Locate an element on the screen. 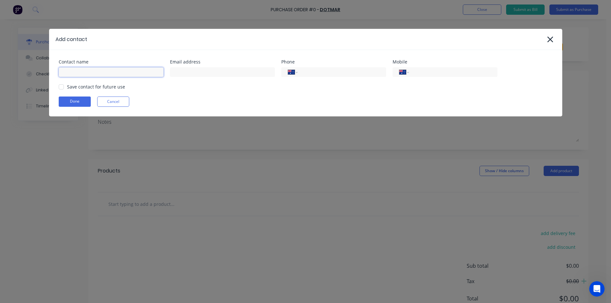 The width and height of the screenshot is (611, 303). div: Email address is located at coordinates (222, 62).